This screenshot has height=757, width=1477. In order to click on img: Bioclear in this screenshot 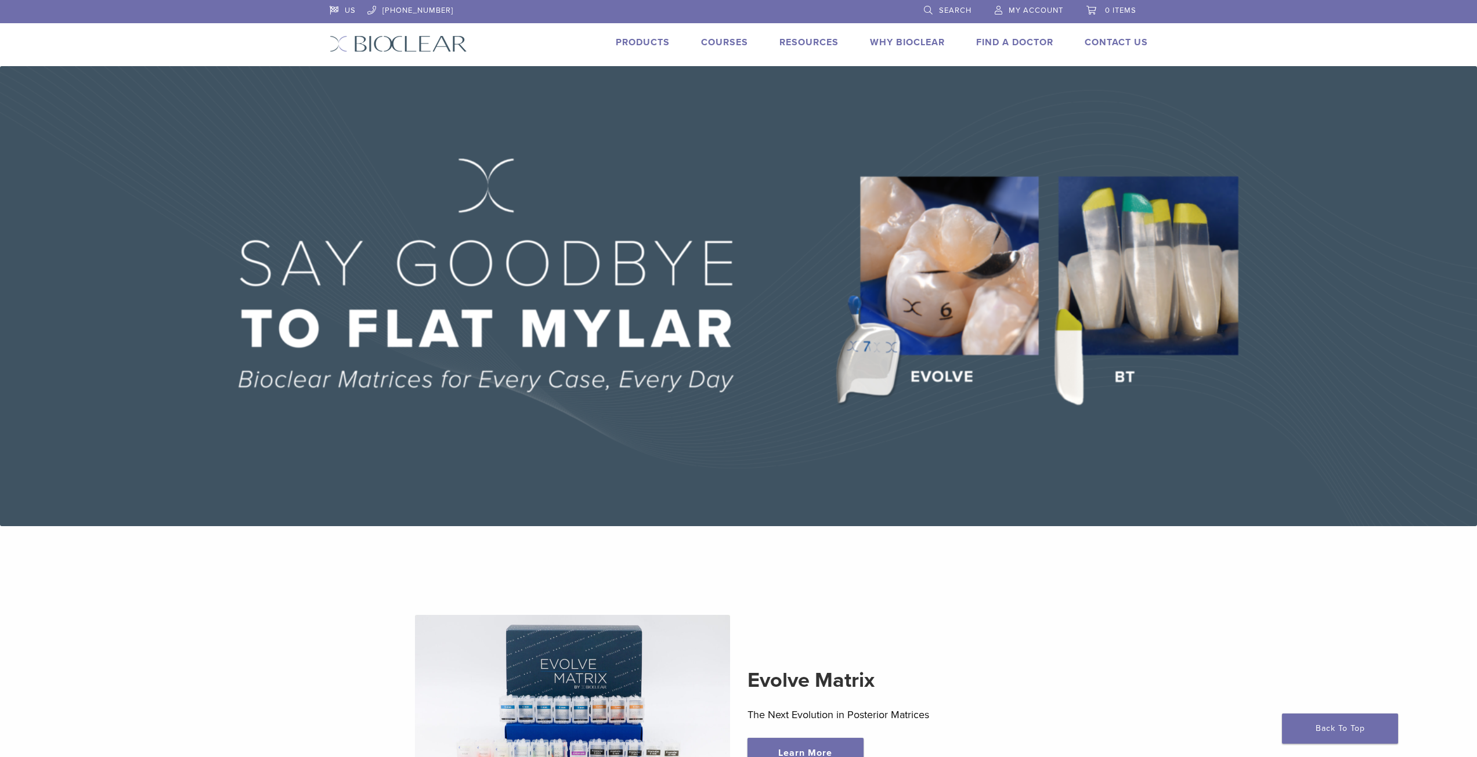, I will do `click(398, 44)`.